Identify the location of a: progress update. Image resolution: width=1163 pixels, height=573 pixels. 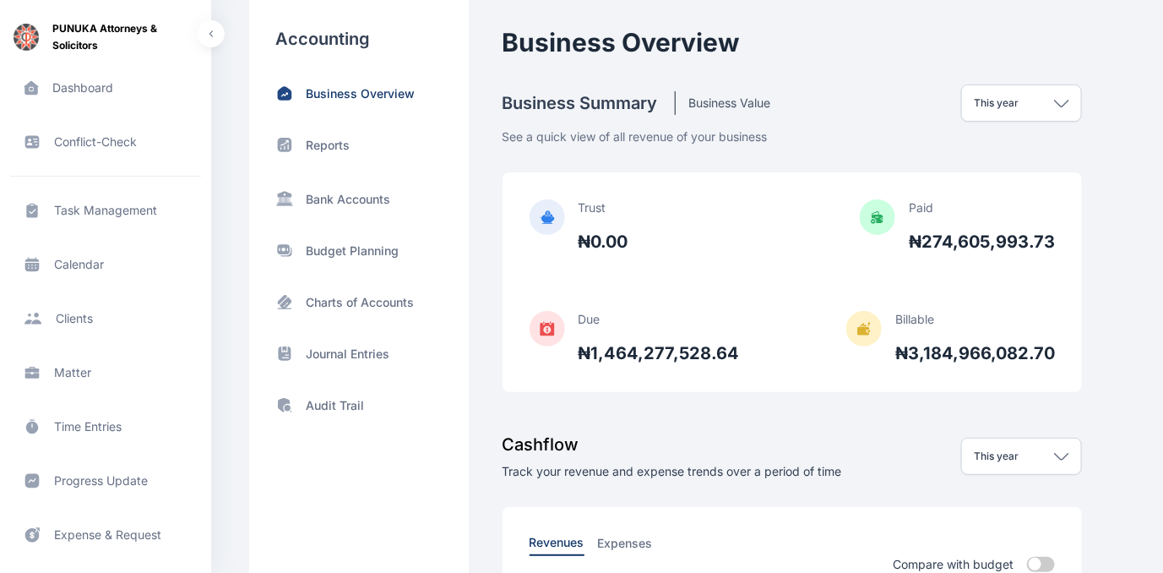
(106, 481).